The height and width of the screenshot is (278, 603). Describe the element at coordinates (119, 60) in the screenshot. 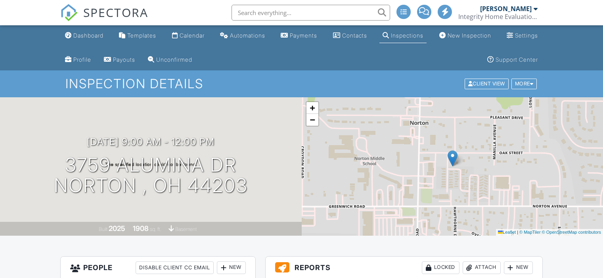

I see `a: Payouts` at that location.